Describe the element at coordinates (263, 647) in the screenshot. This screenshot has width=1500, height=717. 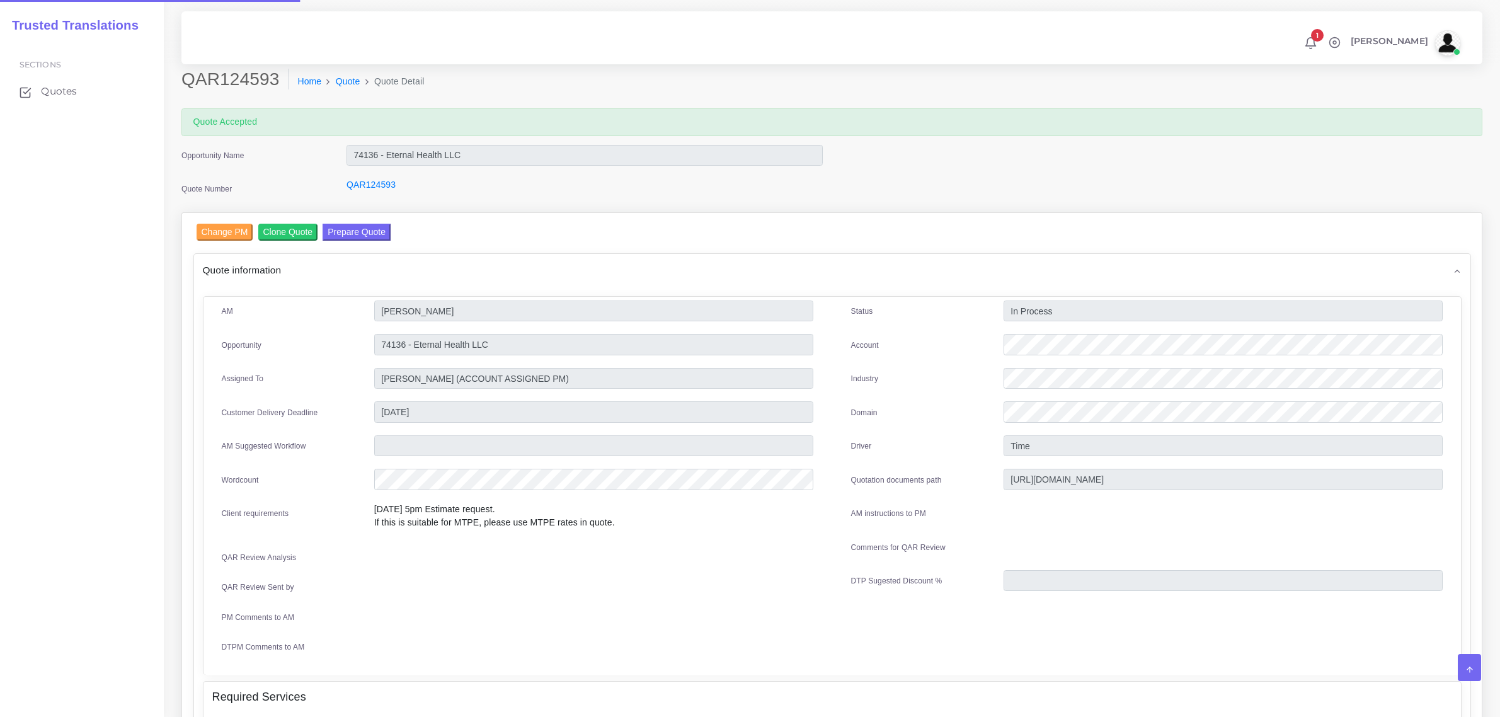
I see `label: DTPM Comments to AM` at that location.